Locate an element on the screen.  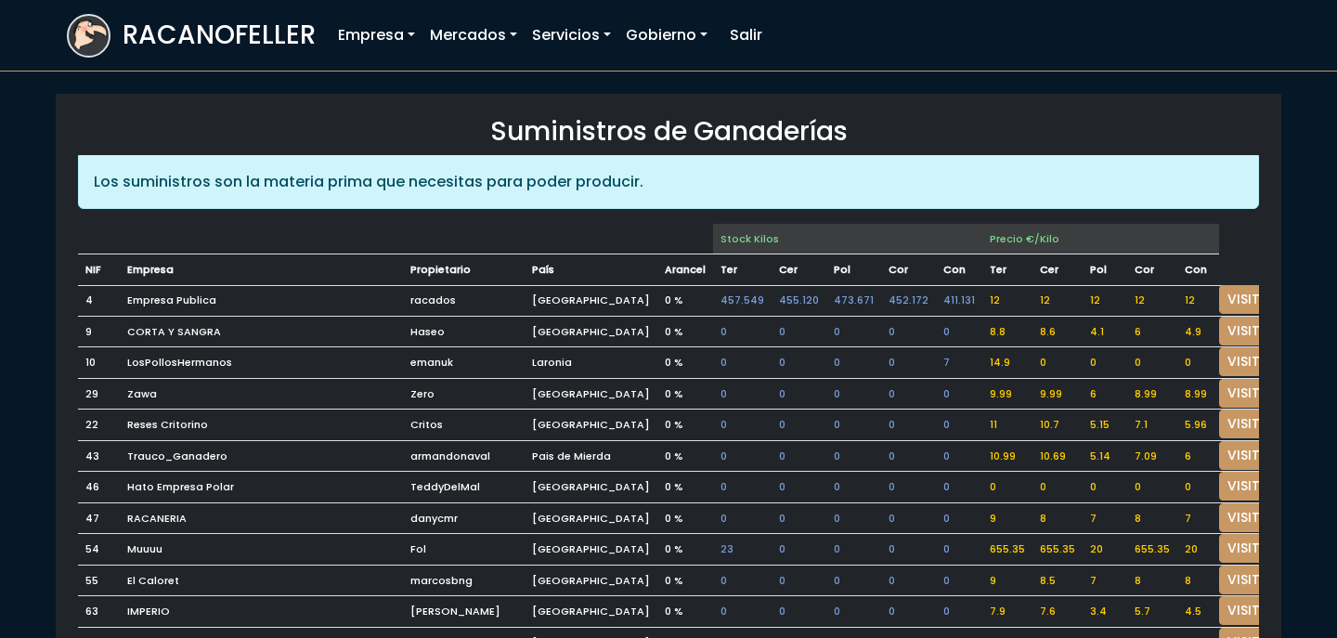
td: 8.8 is located at coordinates (1007, 331).